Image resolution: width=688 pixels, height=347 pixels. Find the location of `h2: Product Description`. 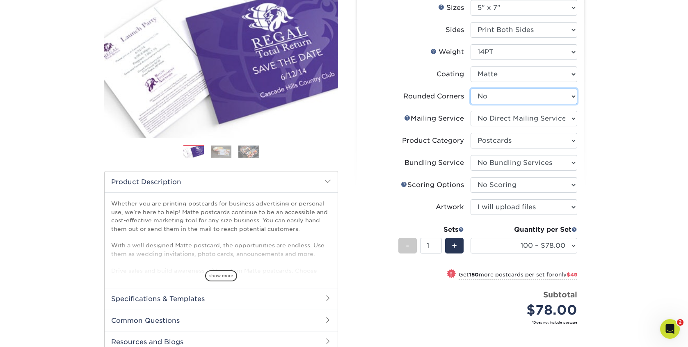

h2: Product Description is located at coordinates (221, 182).